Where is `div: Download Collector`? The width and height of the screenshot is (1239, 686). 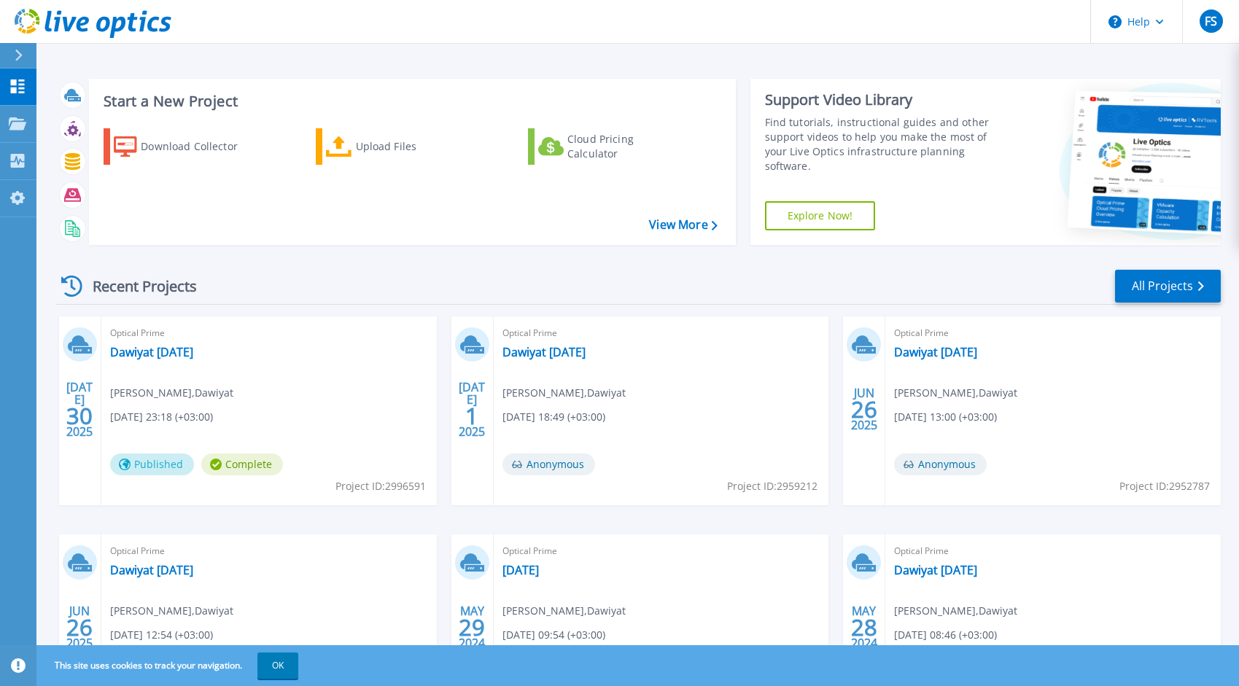
div: Download Collector is located at coordinates (199, 147).